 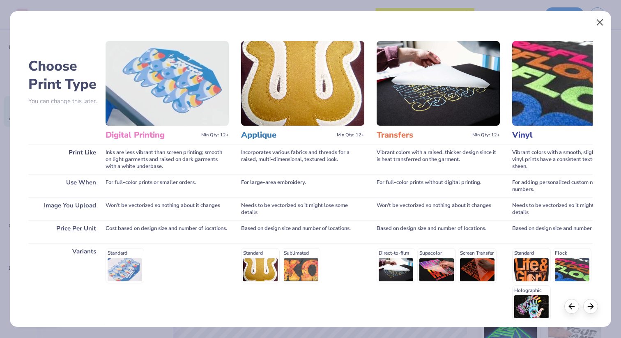 What do you see at coordinates (600, 23) in the screenshot?
I see `button: Close` at bounding box center [600, 23].